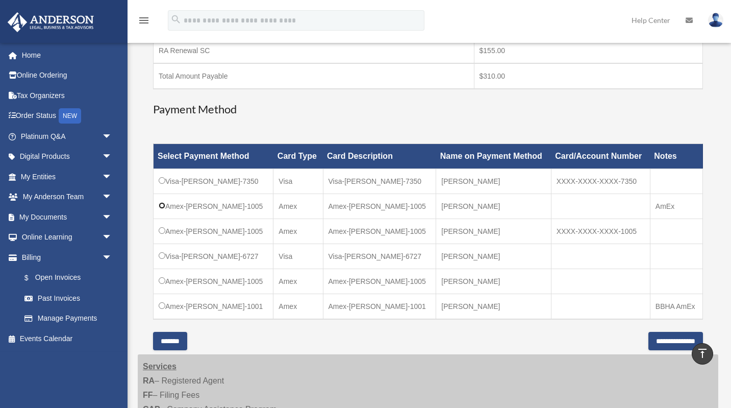  What do you see at coordinates (703, 354) in the screenshot?
I see `a: vertical_align_top` at bounding box center [703, 354].